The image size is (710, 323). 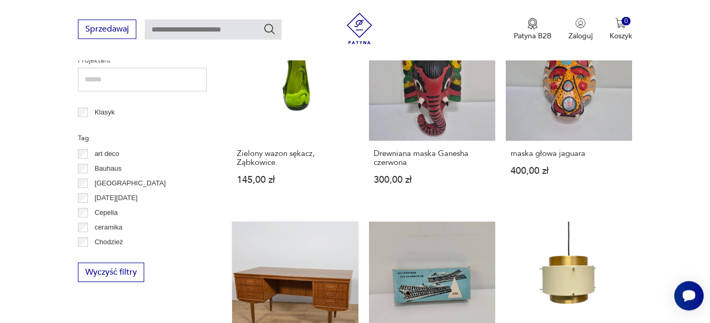 What do you see at coordinates (109, 242) in the screenshot?
I see `p: Chodzież` at bounding box center [109, 242].